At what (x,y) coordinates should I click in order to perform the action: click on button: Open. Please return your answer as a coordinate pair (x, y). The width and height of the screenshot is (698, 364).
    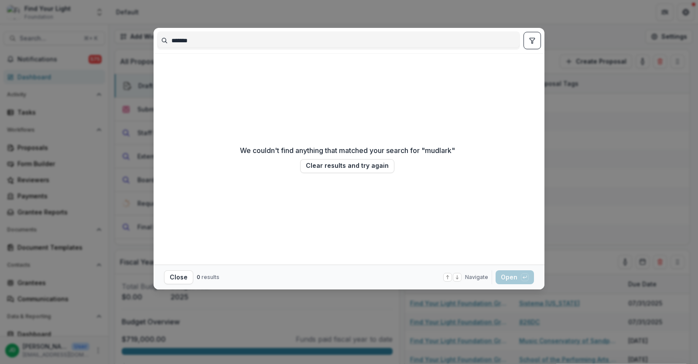
    Looking at the image, I should click on (515, 277).